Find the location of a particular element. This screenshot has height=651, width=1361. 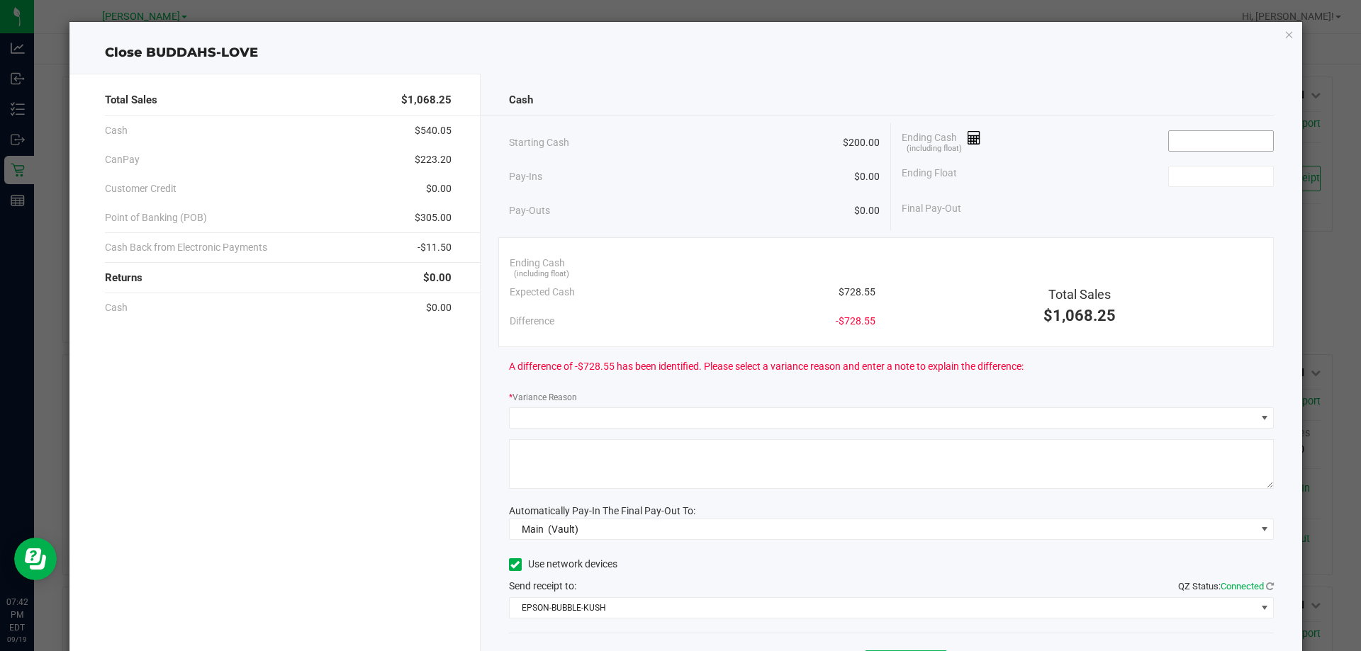

span: EPSON-BUBBLE-KUSH is located at coordinates (882, 608).